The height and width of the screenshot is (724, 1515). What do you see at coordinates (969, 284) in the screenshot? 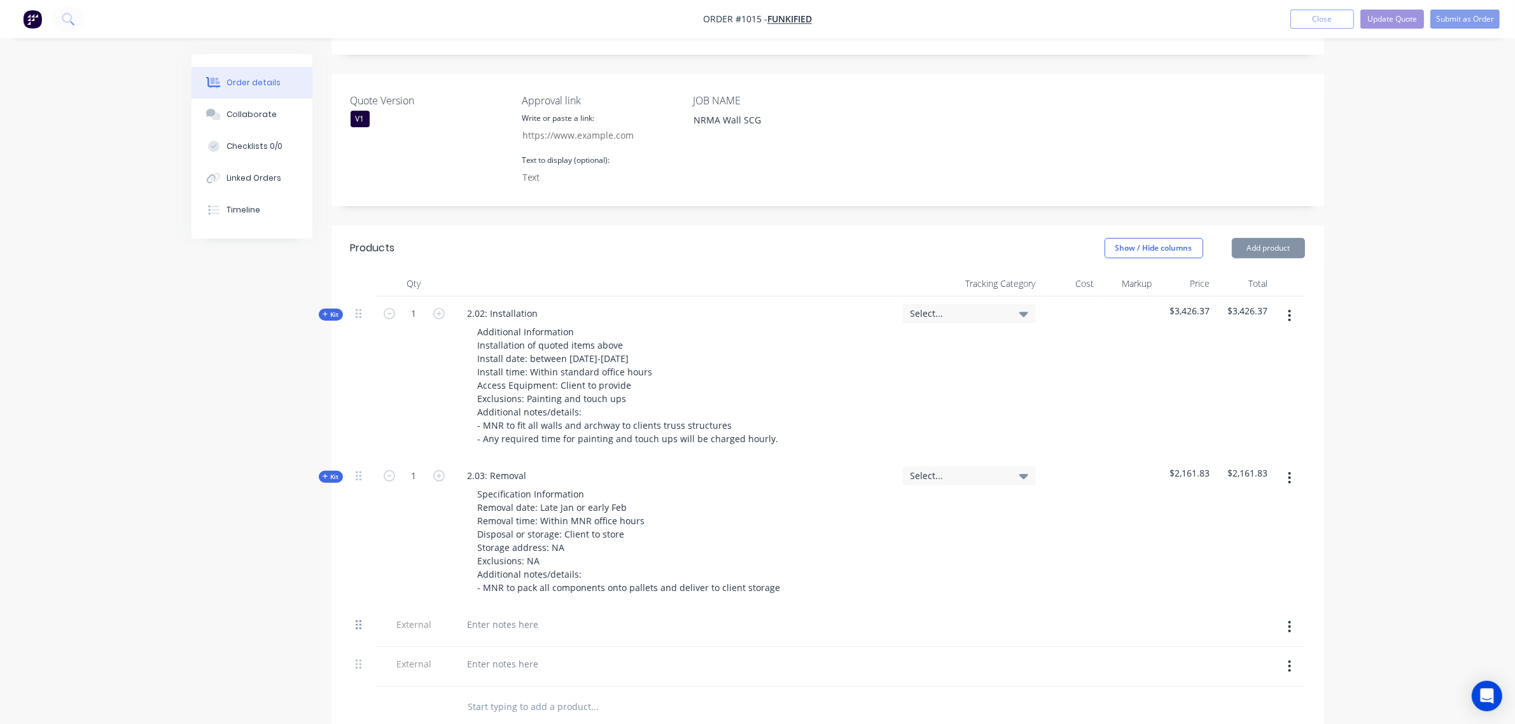
I see `div: Tracking Category` at bounding box center [969, 284].